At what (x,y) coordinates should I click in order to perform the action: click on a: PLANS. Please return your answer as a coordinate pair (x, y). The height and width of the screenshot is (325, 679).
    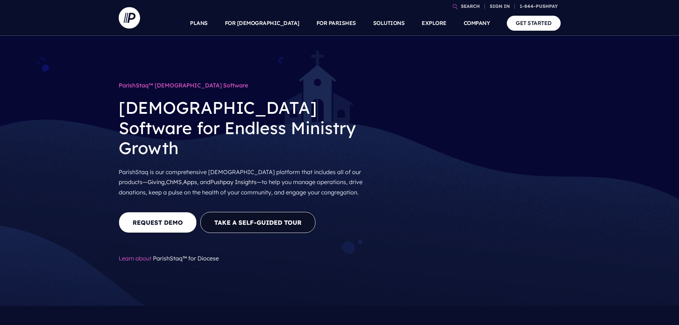
    Looking at the image, I should click on (199, 23).